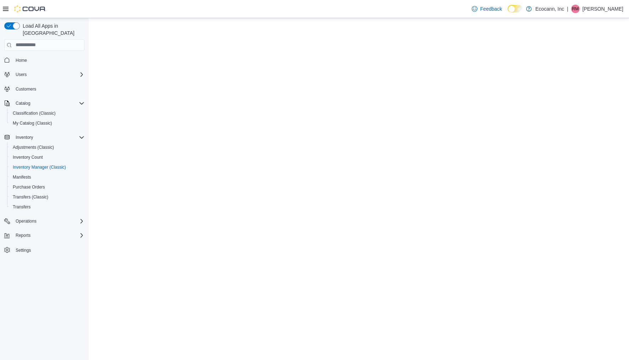  Describe the element at coordinates (34, 113) in the screenshot. I see `a: Classification (Classic)` at that location.